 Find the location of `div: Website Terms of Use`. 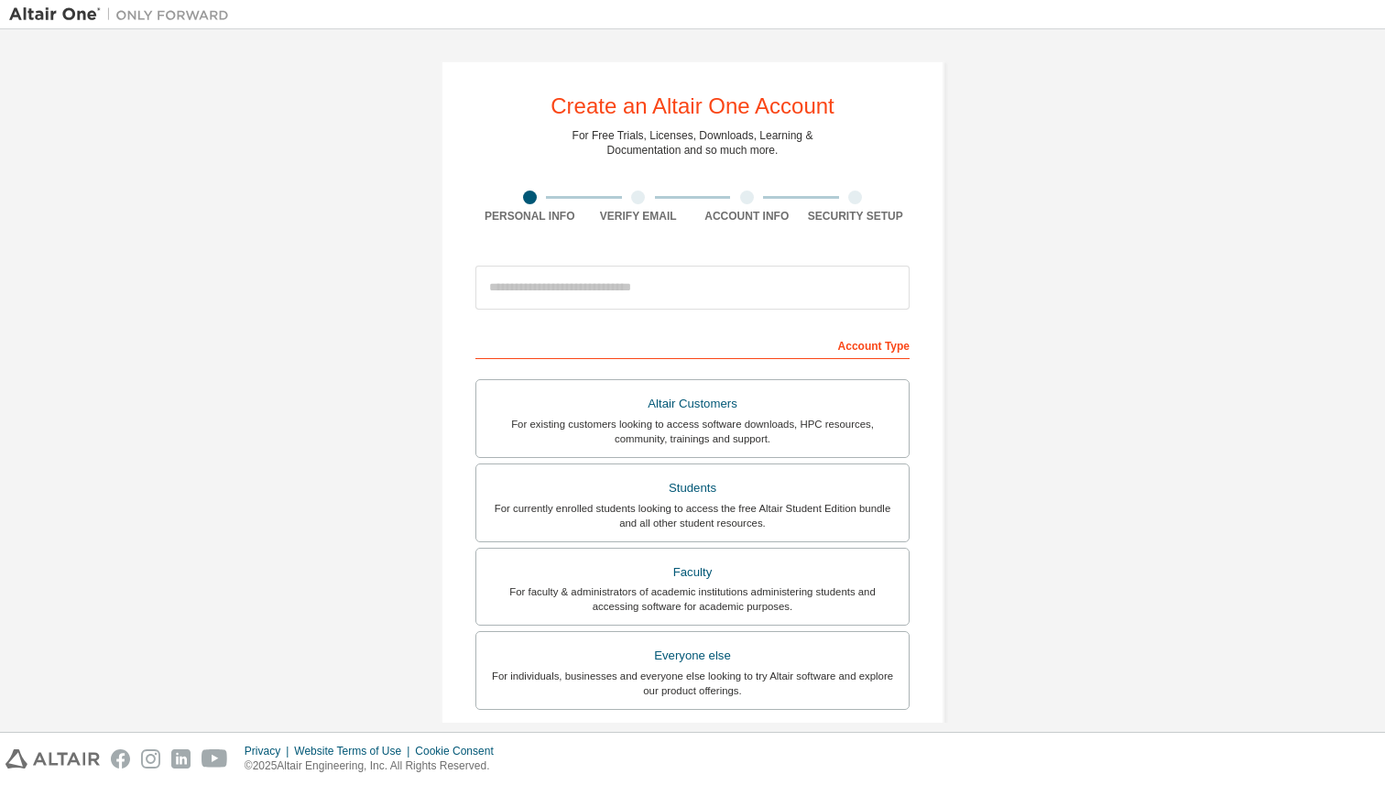

div: Website Terms of Use is located at coordinates (354, 751).